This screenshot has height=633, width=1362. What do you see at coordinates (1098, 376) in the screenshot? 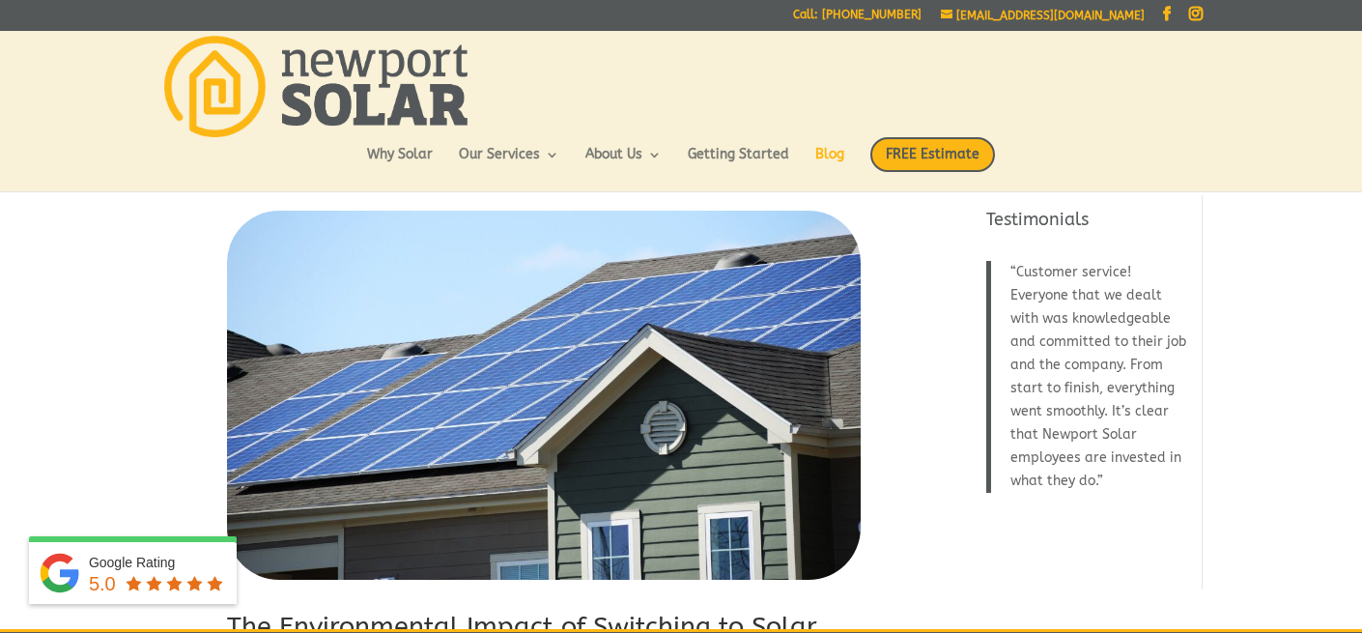
I see `span: Customer service! Everyone that we dealt with was knowledgeable and committed to their job and th...` at bounding box center [1098, 376].